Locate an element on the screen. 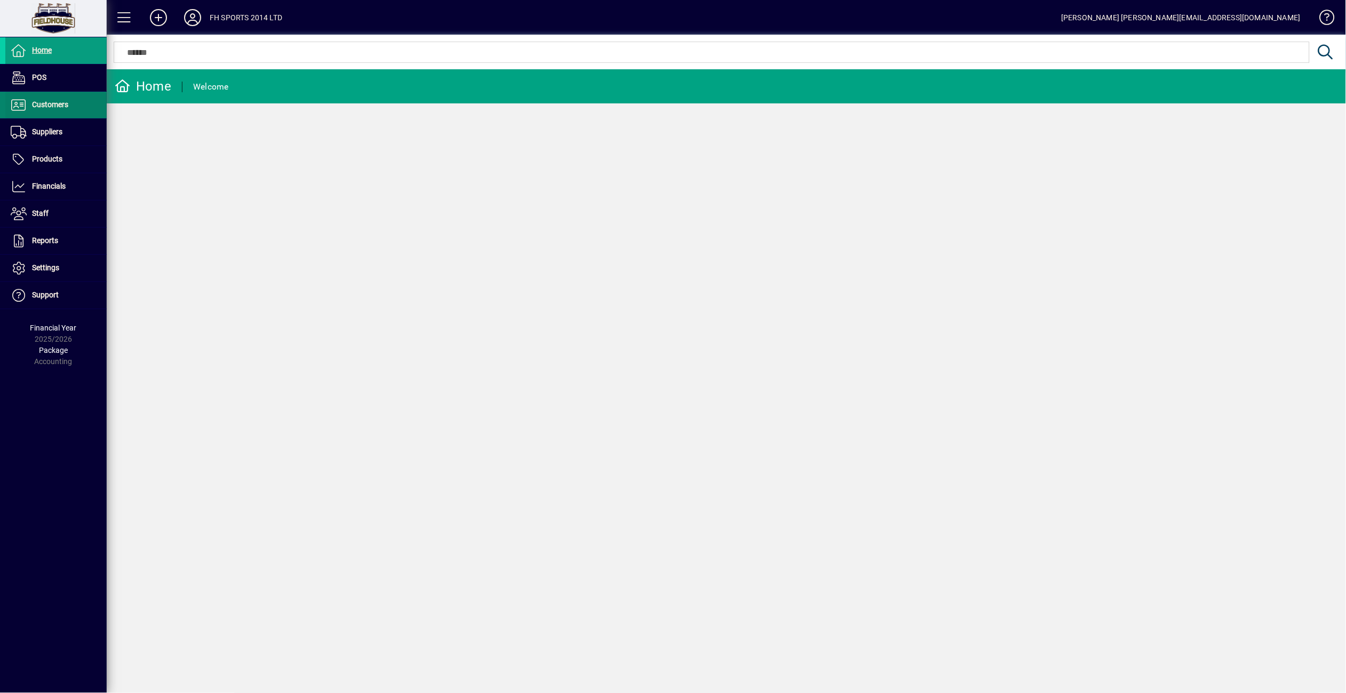 This screenshot has width=1346, height=693. span: Settings is located at coordinates (45, 268).